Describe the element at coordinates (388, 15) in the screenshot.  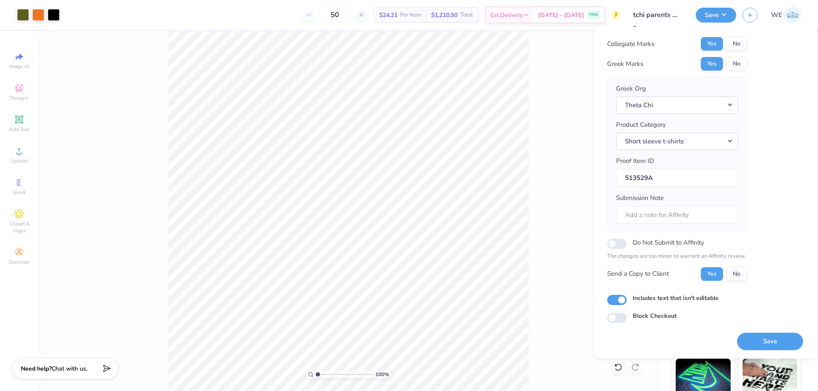
I see `span: $24.21` at that location.